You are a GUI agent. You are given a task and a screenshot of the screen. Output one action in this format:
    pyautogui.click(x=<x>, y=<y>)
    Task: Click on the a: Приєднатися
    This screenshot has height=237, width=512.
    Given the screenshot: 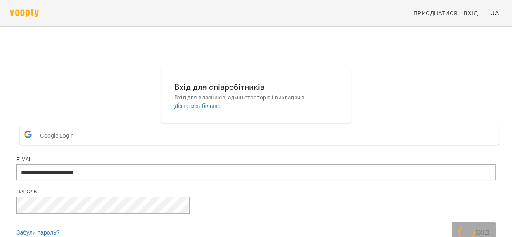 What is the action you would take?
    pyautogui.click(x=435, y=13)
    